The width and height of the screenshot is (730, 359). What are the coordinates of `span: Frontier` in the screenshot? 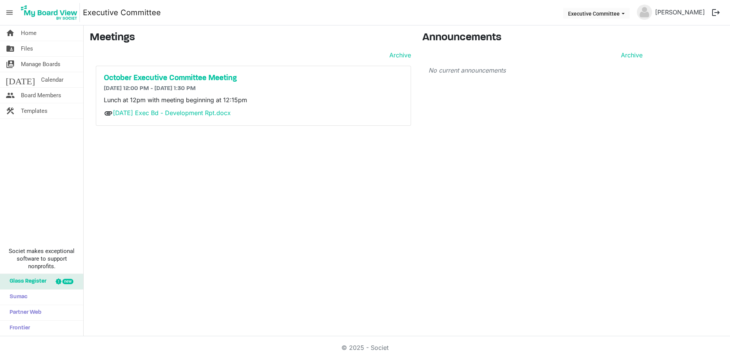 It's located at (18, 328).